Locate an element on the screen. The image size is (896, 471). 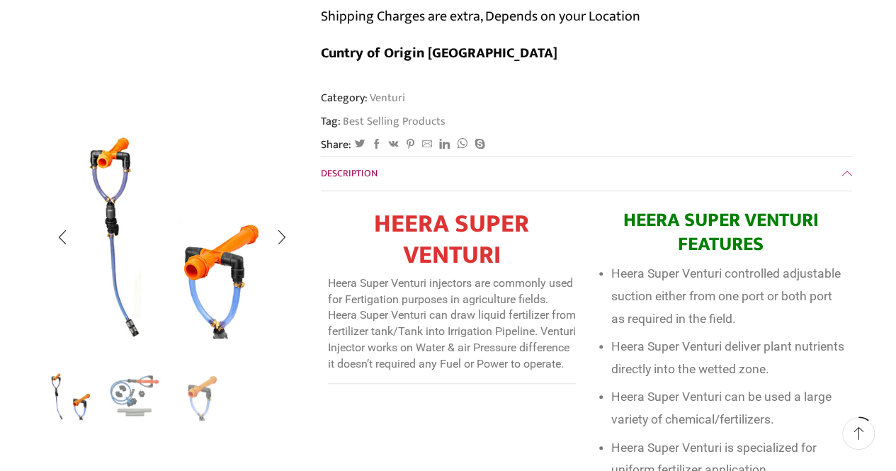
img: Heera Super Venturi is located at coordinates (70, 395).